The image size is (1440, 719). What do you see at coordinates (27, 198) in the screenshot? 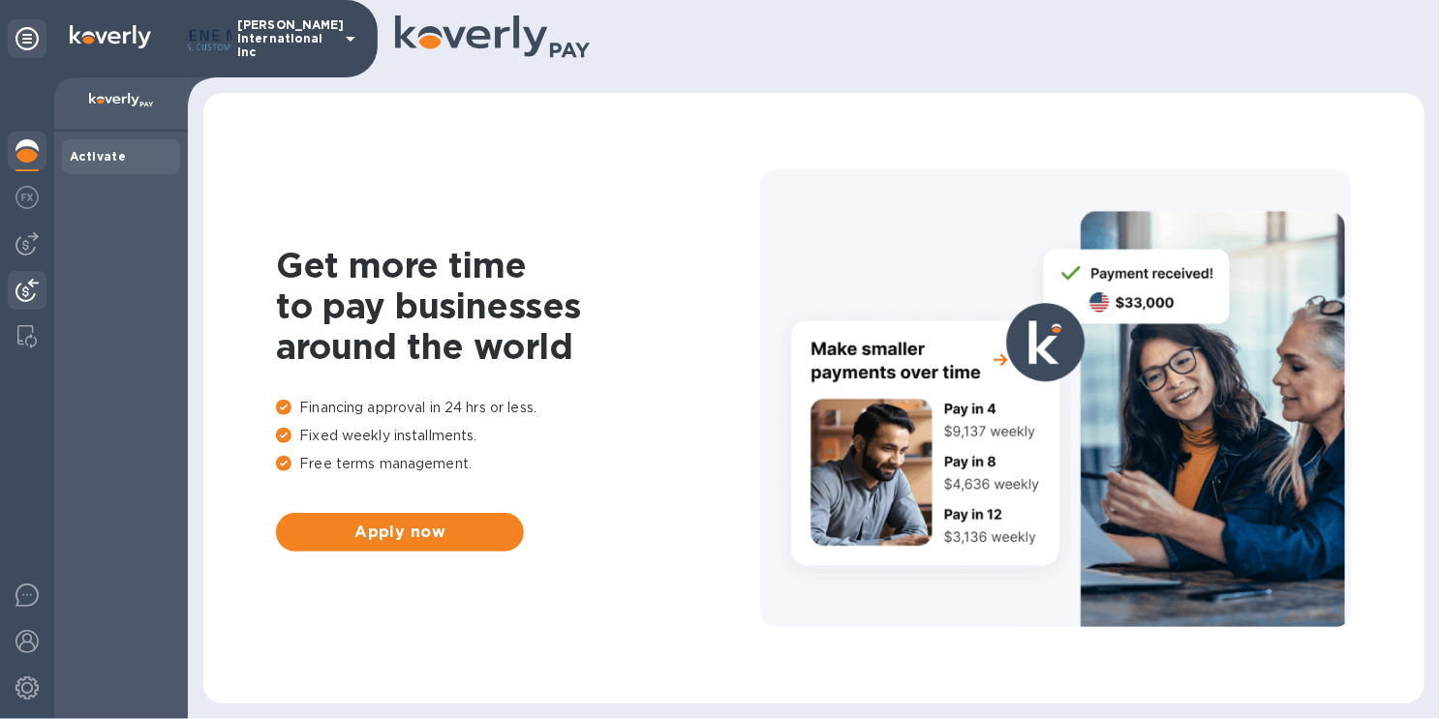
I see `img: Foreign exchange` at bounding box center [27, 198].